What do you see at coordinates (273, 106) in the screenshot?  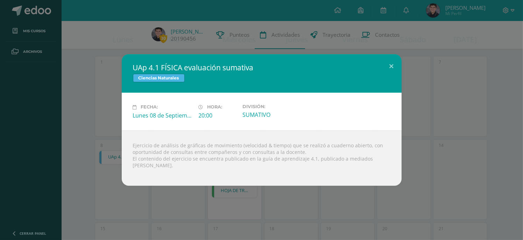 I see `label: División:` at bounding box center [273, 106].